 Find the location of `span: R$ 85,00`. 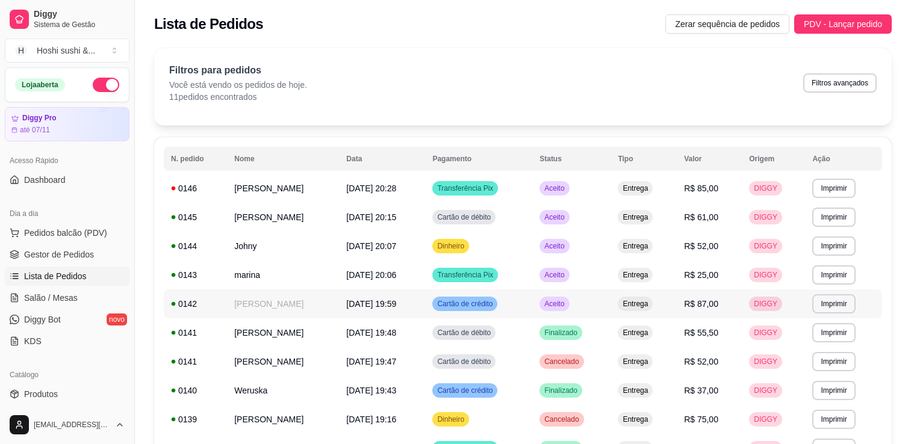

span: R$ 85,00 is located at coordinates (701, 188).